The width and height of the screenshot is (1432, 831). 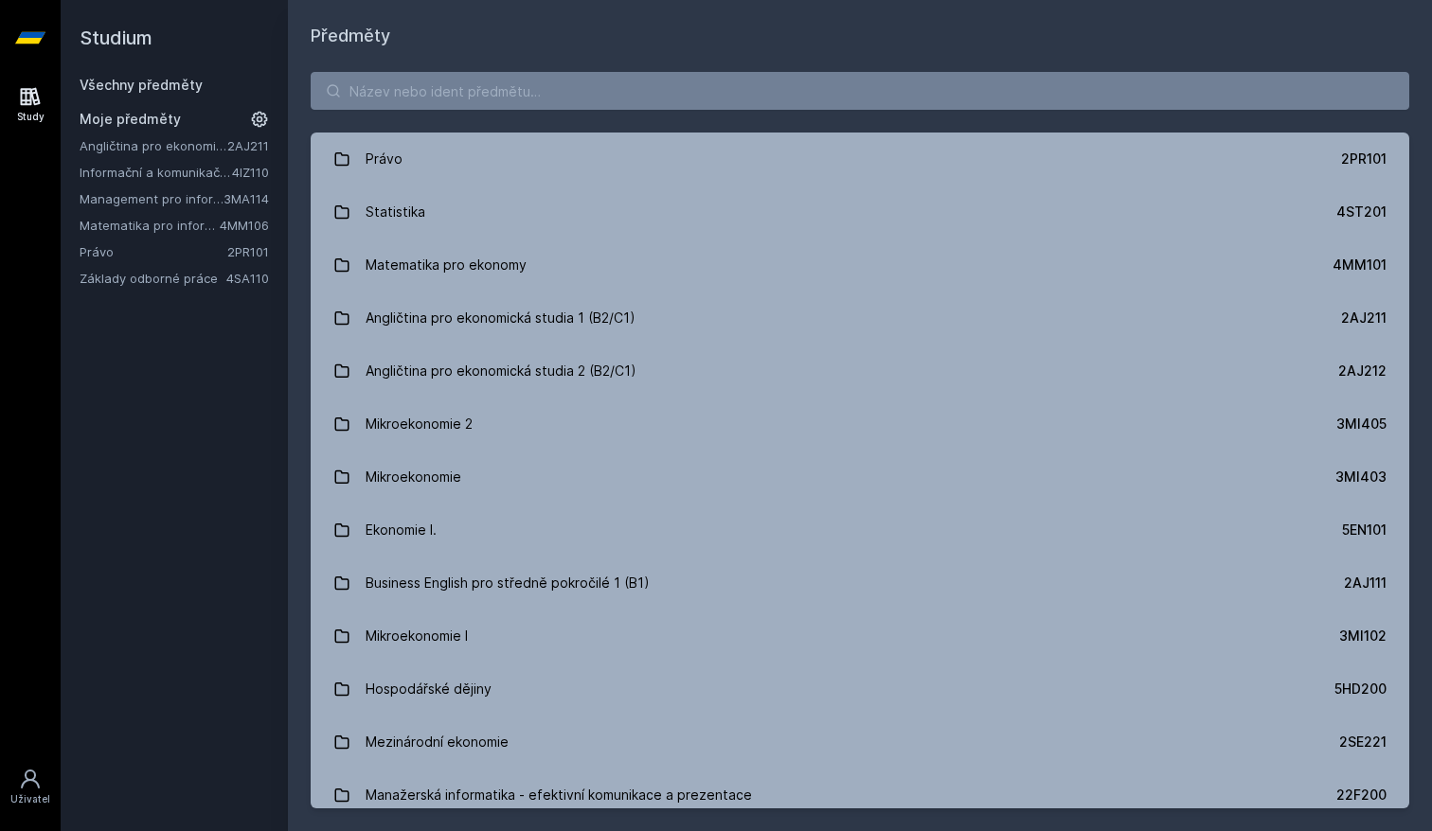 What do you see at coordinates (860, 795) in the screenshot?
I see `a: Manažerská informatika - efektivní komunikace a prezentace 22F200` at bounding box center [860, 795].